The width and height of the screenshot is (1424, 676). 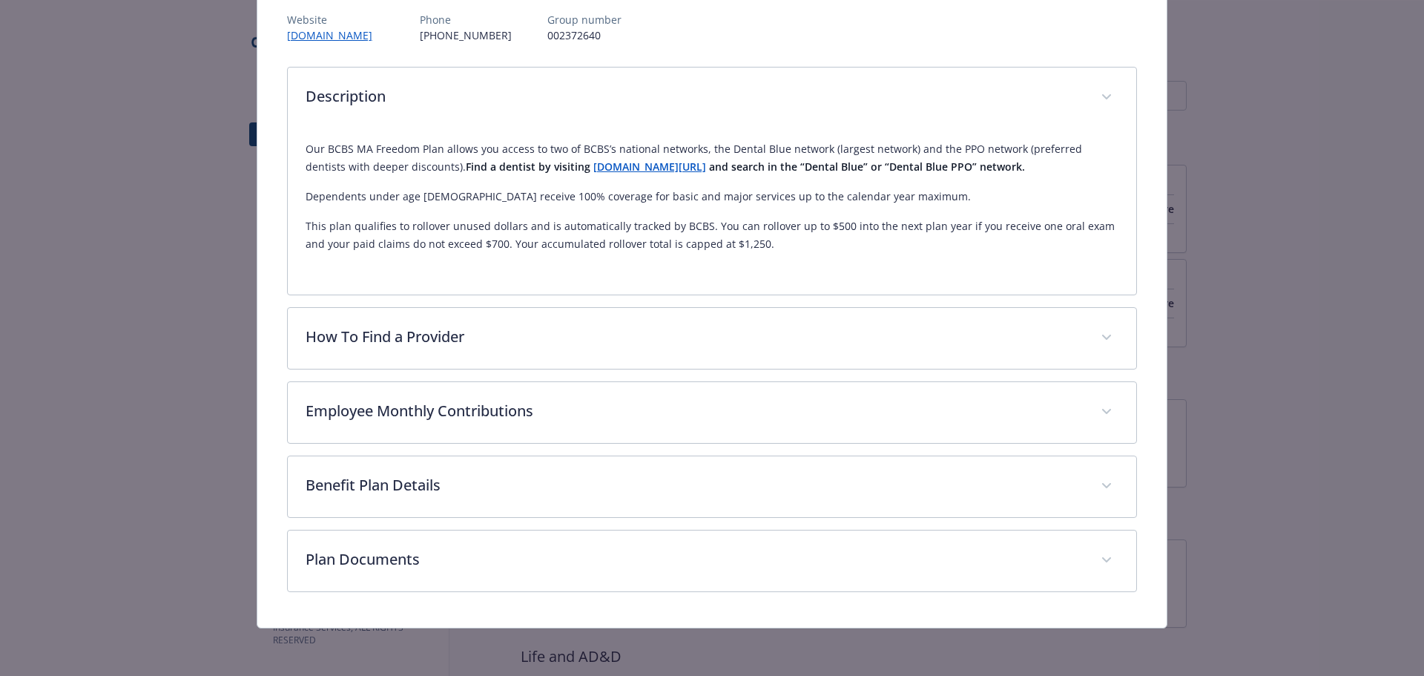 What do you see at coordinates (466, 19) in the screenshot?
I see `p: Phone` at bounding box center [466, 19].